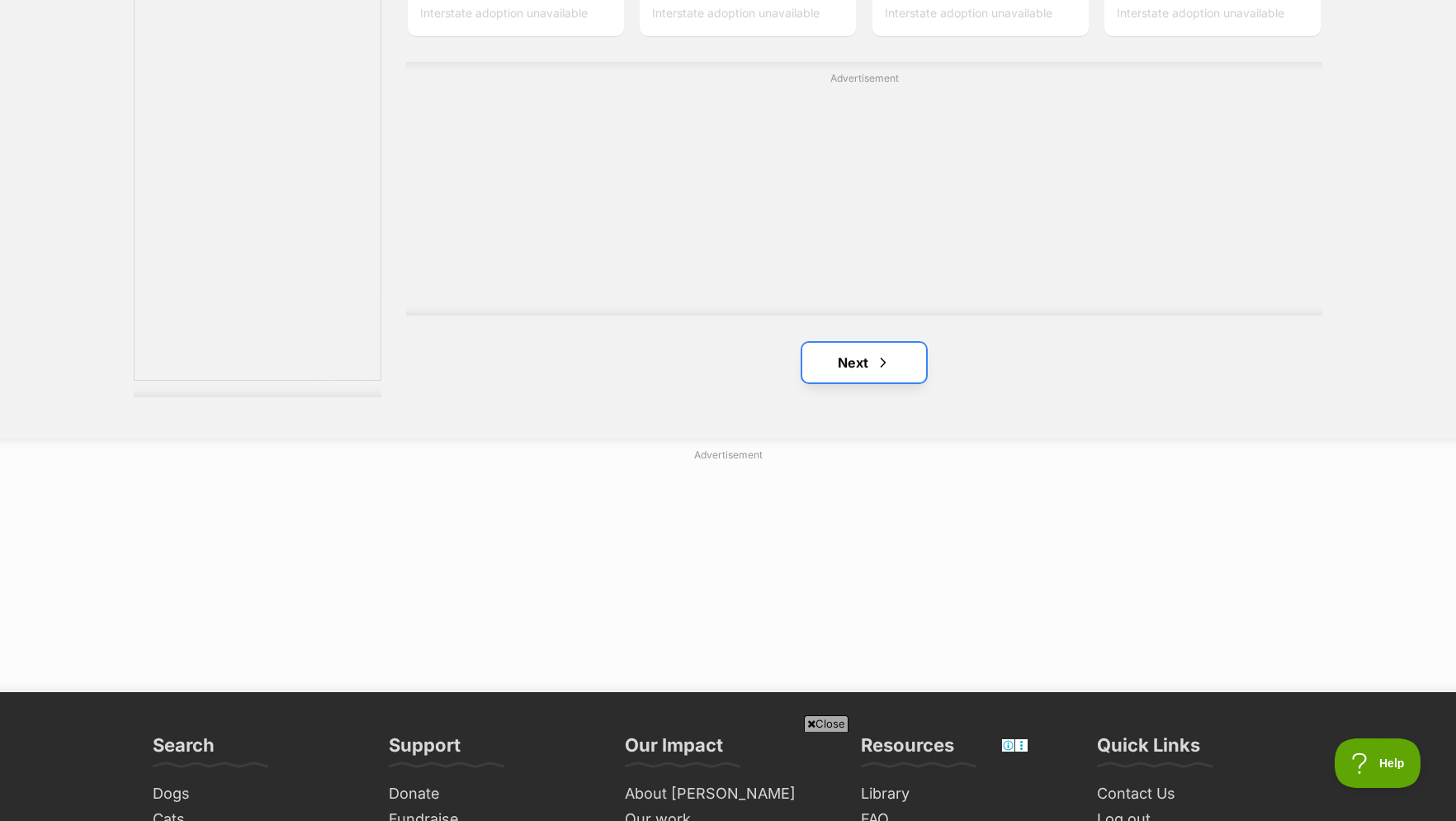 The image size is (1456, 821). What do you see at coordinates (240, 7) in the screenshot?
I see `img: adc.png` at bounding box center [240, 7].